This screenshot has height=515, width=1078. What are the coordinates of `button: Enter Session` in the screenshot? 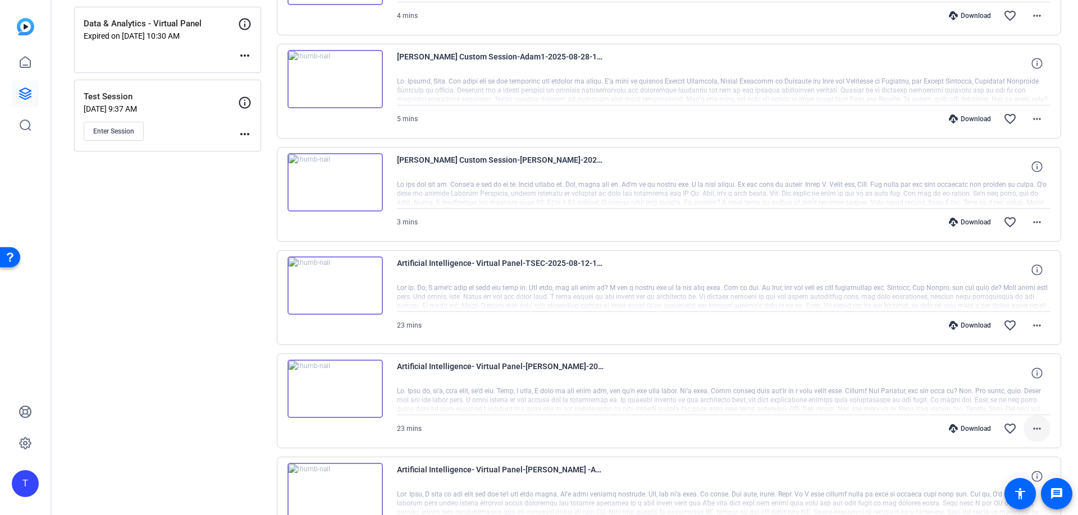 It's located at (113, 131).